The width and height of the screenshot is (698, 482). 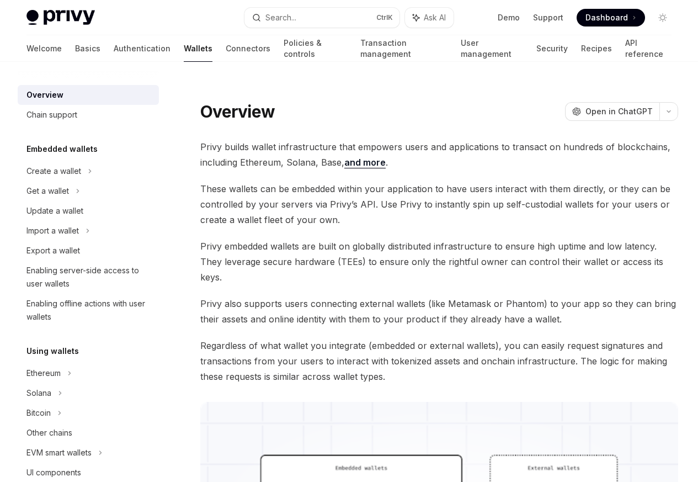 I want to click on a: Recipes, so click(x=597, y=49).